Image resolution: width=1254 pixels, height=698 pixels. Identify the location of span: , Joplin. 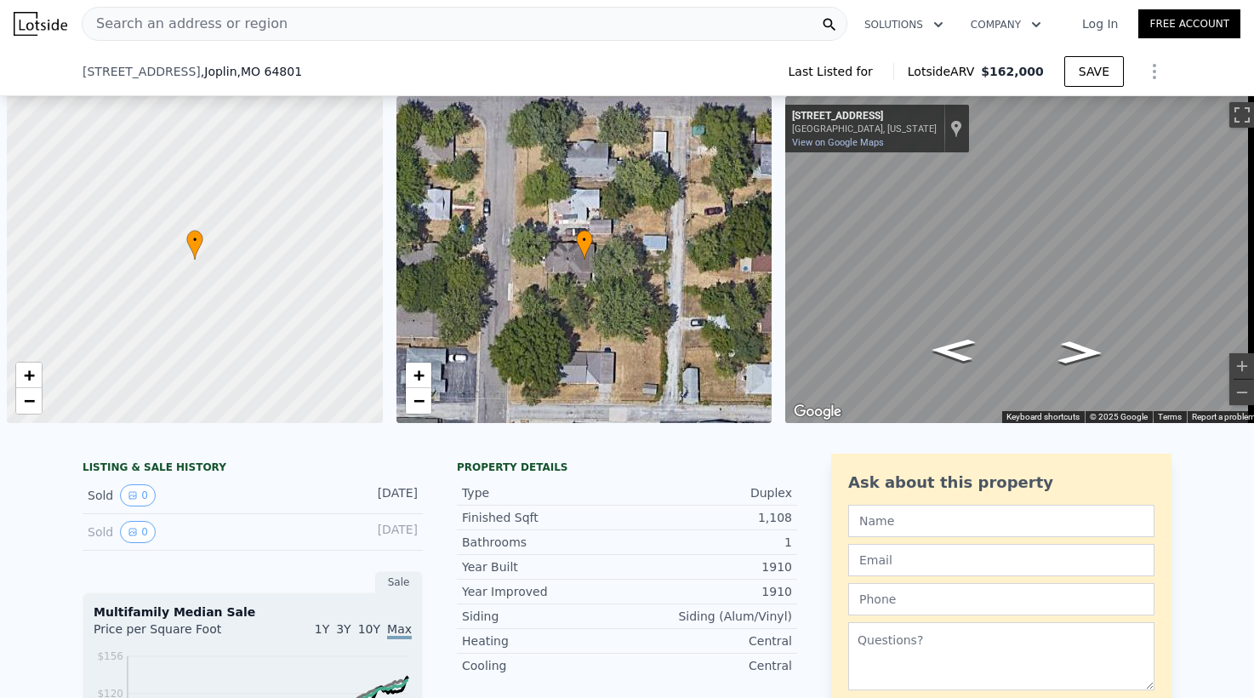
(251, 71).